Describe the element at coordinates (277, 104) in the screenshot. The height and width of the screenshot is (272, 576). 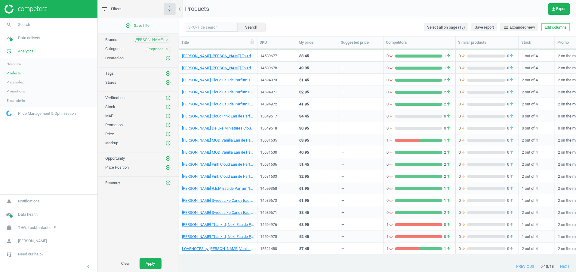
I see `div: 14594972` at that location.